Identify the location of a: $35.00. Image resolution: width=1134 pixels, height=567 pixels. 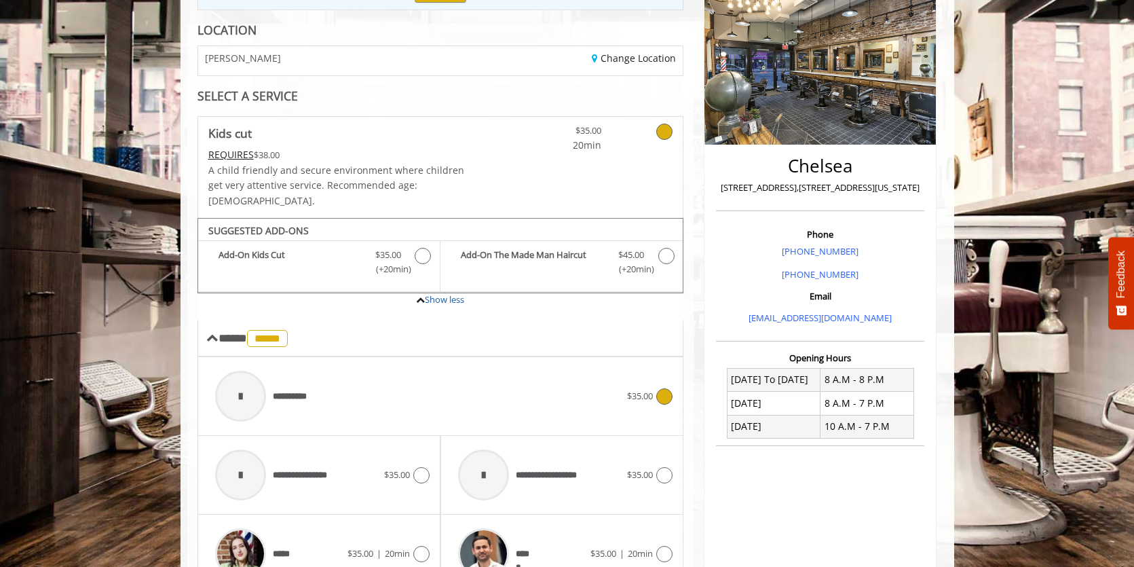
(561, 134).